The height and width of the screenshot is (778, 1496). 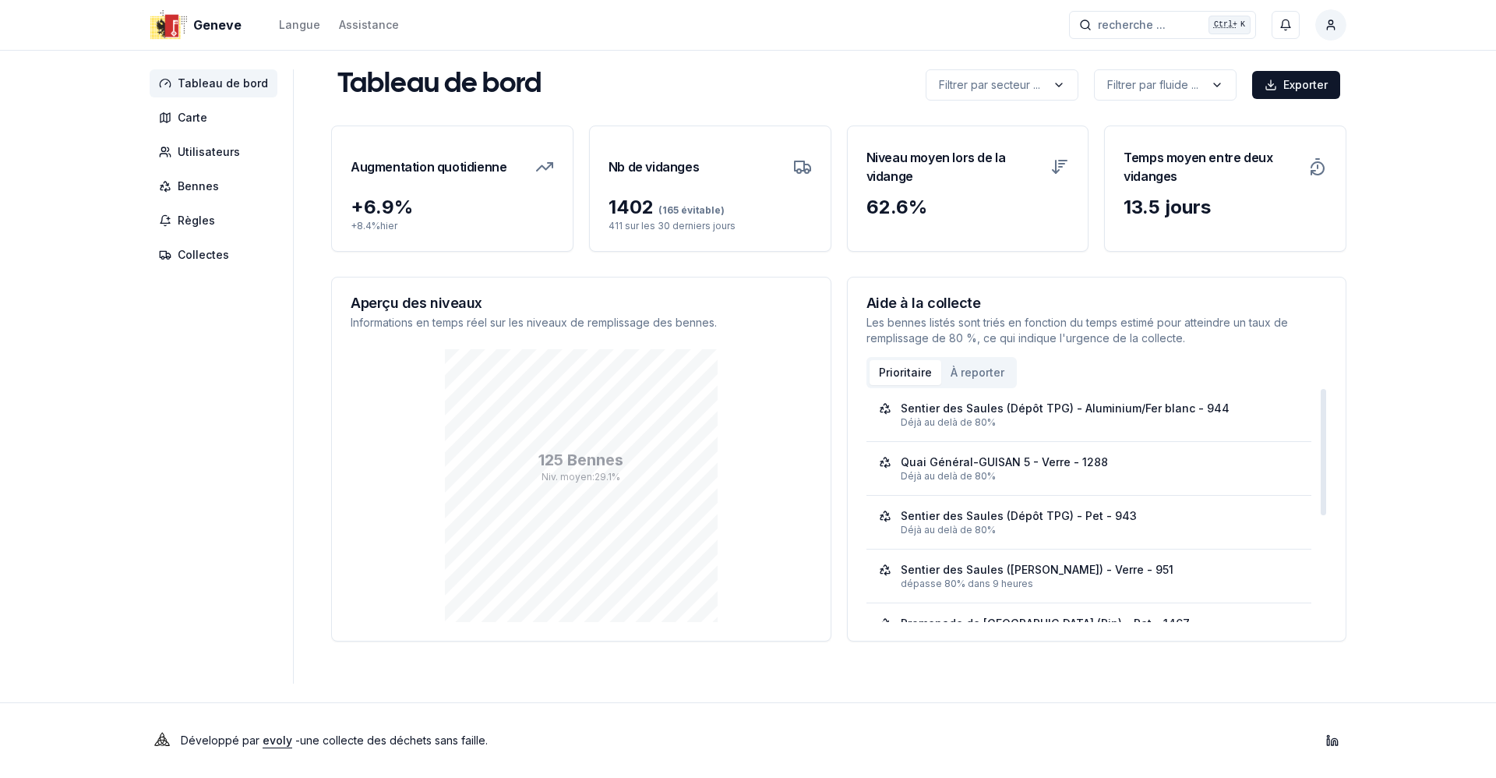 What do you see at coordinates (217, 220) in the screenshot?
I see `a: Règles` at bounding box center [217, 220].